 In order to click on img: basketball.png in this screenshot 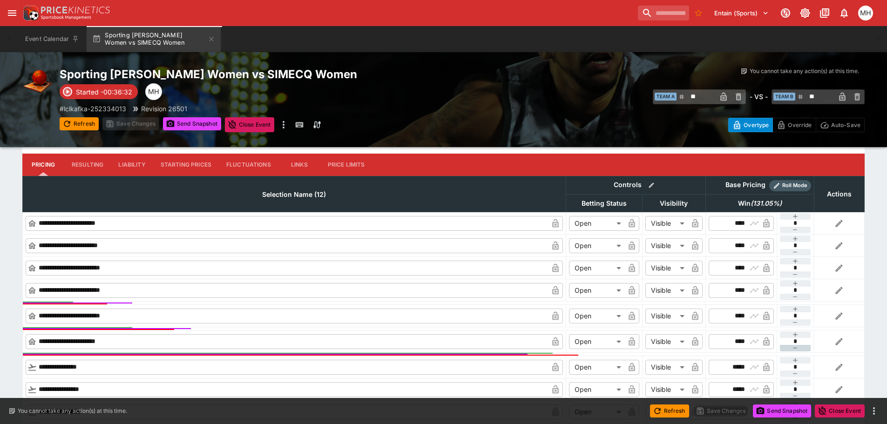, I will do `click(37, 82)`.